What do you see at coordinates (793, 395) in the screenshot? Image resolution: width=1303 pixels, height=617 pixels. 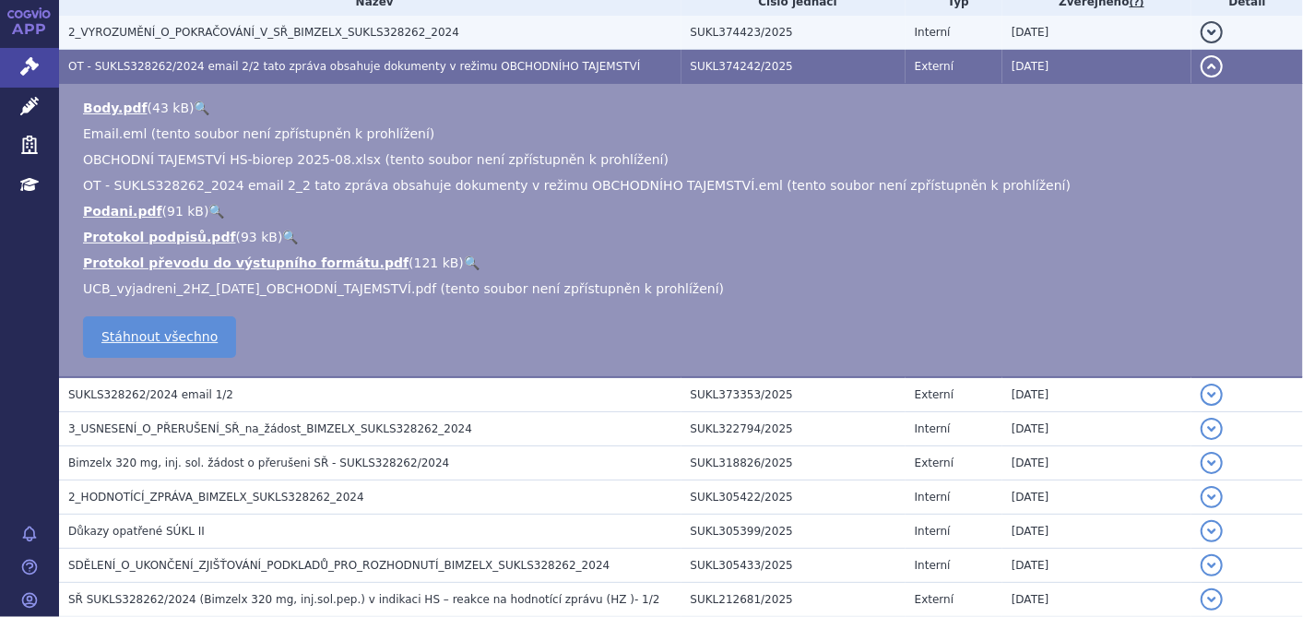 I see `td: SUKL373353/2025` at bounding box center [793, 395].